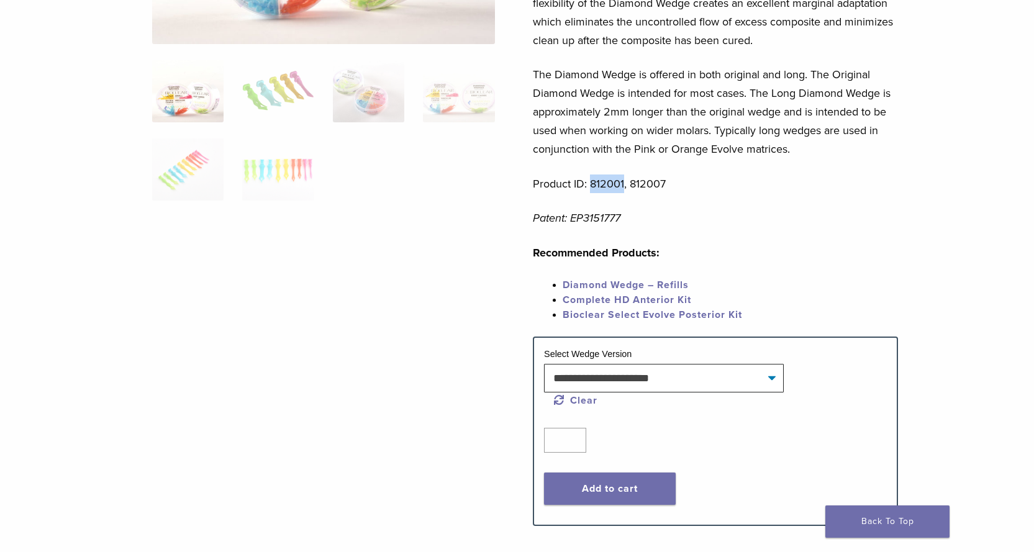 The image size is (1034, 552). What do you see at coordinates (715, 112) in the screenshot?
I see `p: The Diamond Wedge is offered in both original and long. The Original Diamond Wedge is intended fo...` at bounding box center [715, 112].